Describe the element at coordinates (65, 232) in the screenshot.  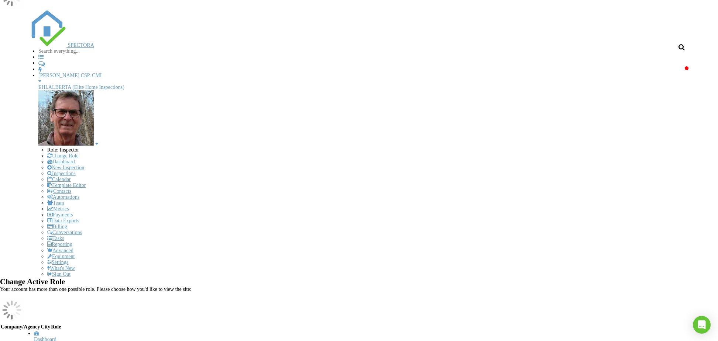
I see `a: Conversations` at that location.